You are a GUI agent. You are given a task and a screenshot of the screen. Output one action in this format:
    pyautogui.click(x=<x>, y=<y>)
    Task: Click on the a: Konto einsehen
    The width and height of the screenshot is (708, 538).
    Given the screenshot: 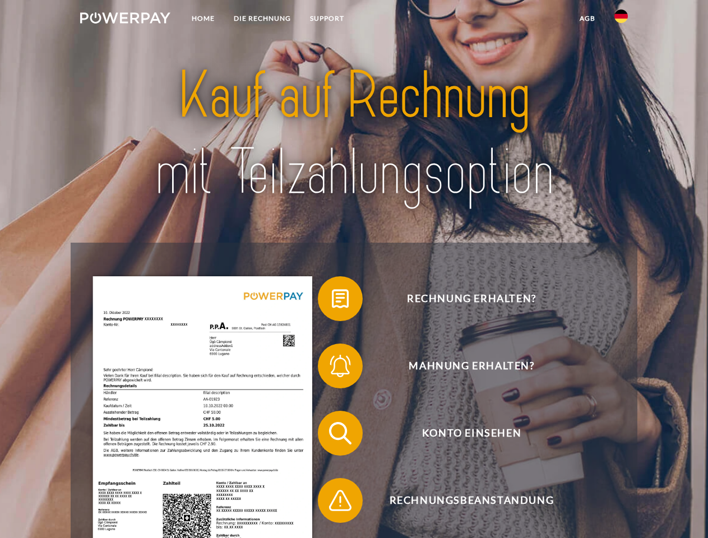 What is the action you would take?
    pyautogui.click(x=464, y=433)
    